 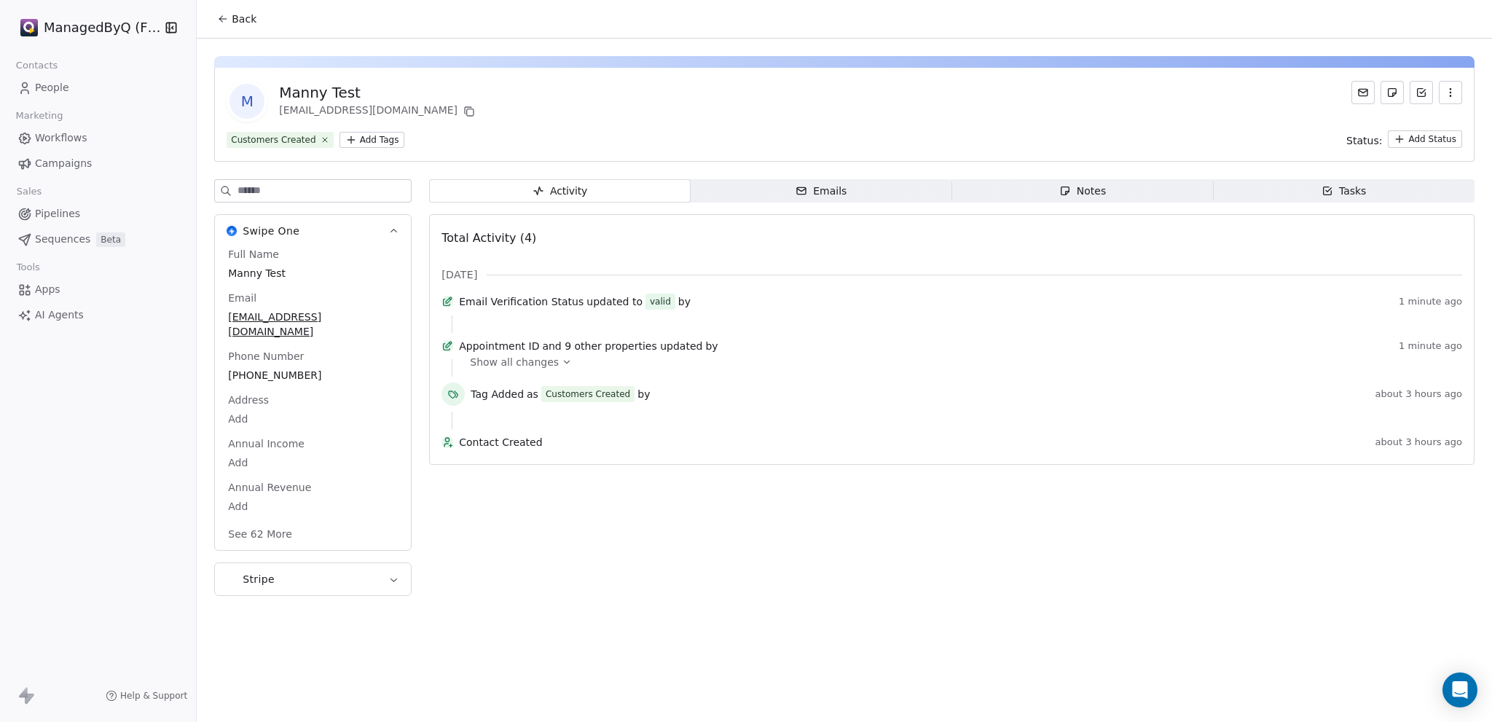 What do you see at coordinates (232, 231) in the screenshot?
I see `img: Swipe One` at bounding box center [232, 231].